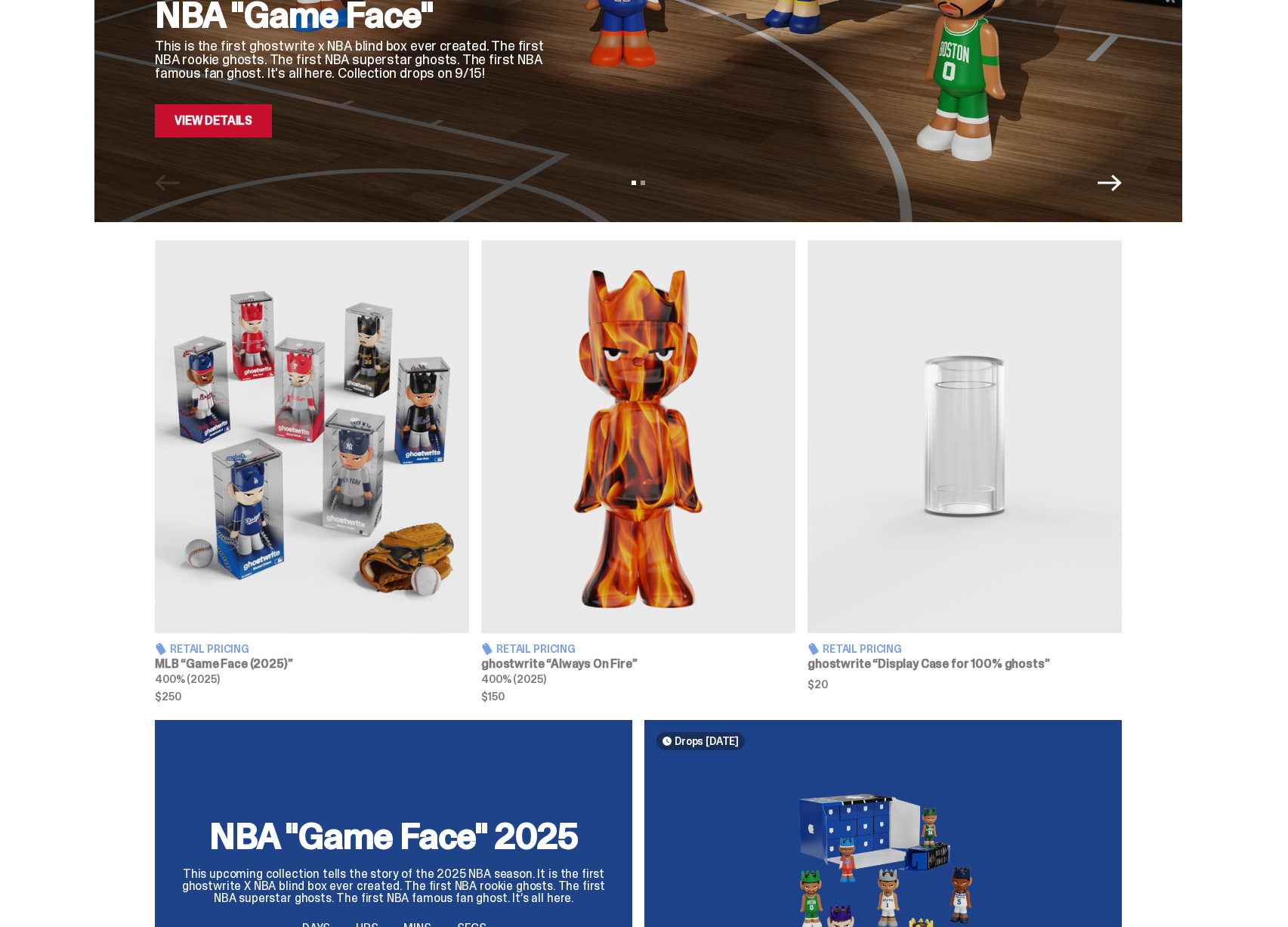 The height and width of the screenshot is (927, 1288). I want to click on img: Display Case for 100% ghosts, so click(964, 437).